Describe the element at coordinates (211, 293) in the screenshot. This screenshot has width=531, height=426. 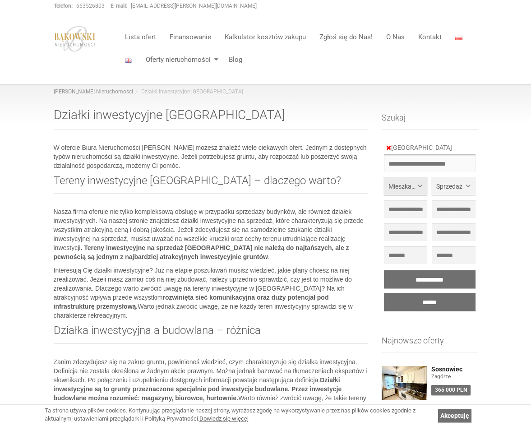
I see `p: Interesują Cię działki inwestycyjne? Już na etapie poszukiwań musisz wiedzieć, jakie plany chcesz...` at that location.